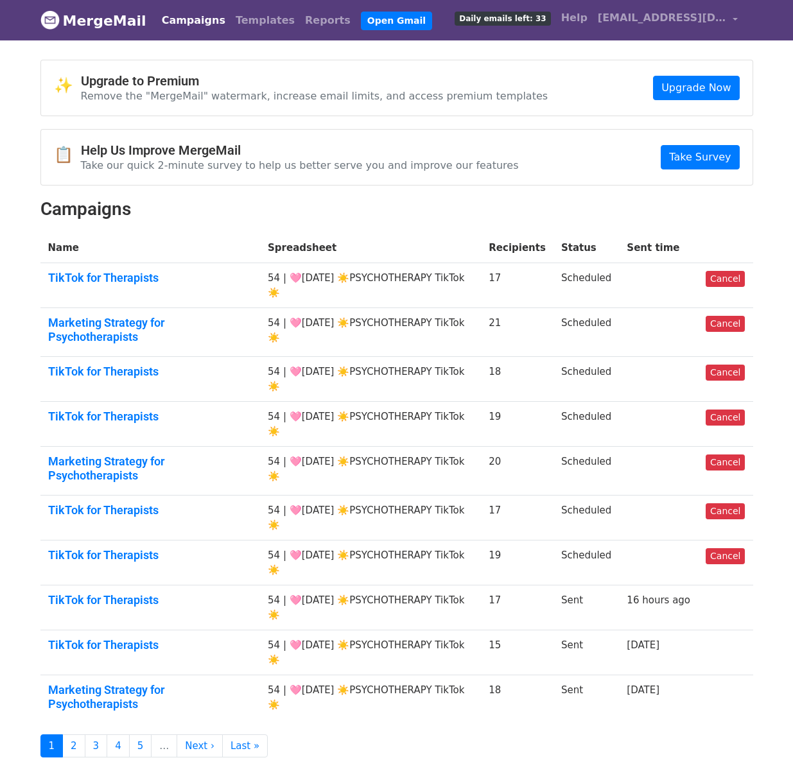 This screenshot has width=793, height=760. I want to click on td: 20, so click(517, 471).